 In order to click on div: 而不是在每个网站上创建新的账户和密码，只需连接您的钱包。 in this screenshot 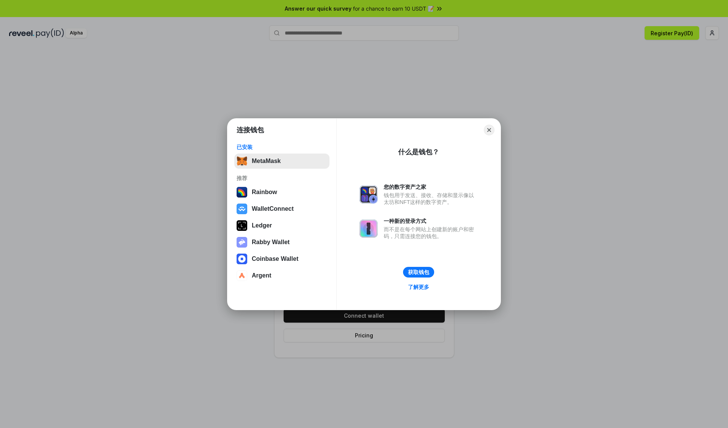, I will do `click(431, 233)`.